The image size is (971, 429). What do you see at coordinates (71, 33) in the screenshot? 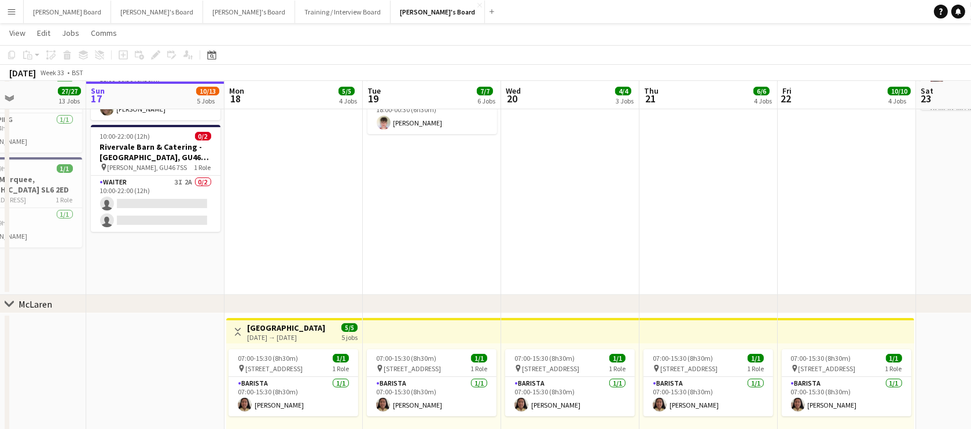
I see `a: Jobs` at bounding box center [71, 33].